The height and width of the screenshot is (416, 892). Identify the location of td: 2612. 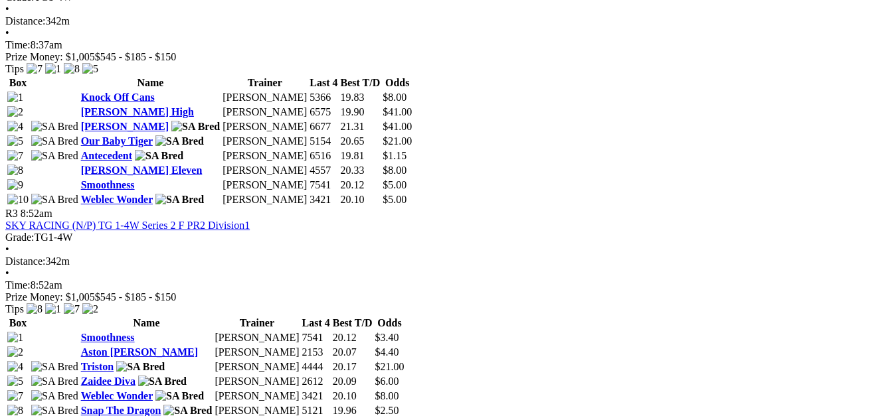
(316, 382).